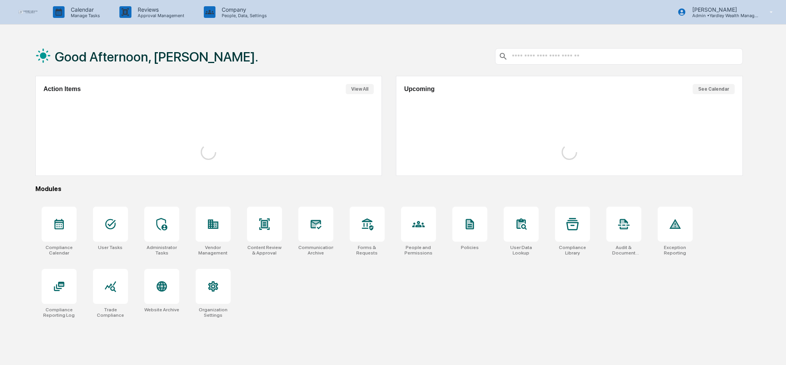  What do you see at coordinates (160, 16) in the screenshot?
I see `p: Approval Management` at bounding box center [160, 16].